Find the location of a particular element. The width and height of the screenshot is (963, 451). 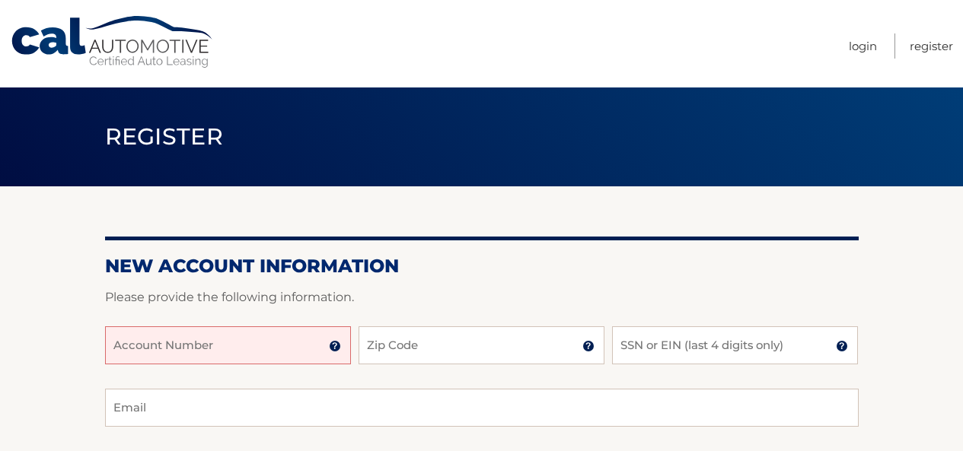

span: Register is located at coordinates (164, 136).